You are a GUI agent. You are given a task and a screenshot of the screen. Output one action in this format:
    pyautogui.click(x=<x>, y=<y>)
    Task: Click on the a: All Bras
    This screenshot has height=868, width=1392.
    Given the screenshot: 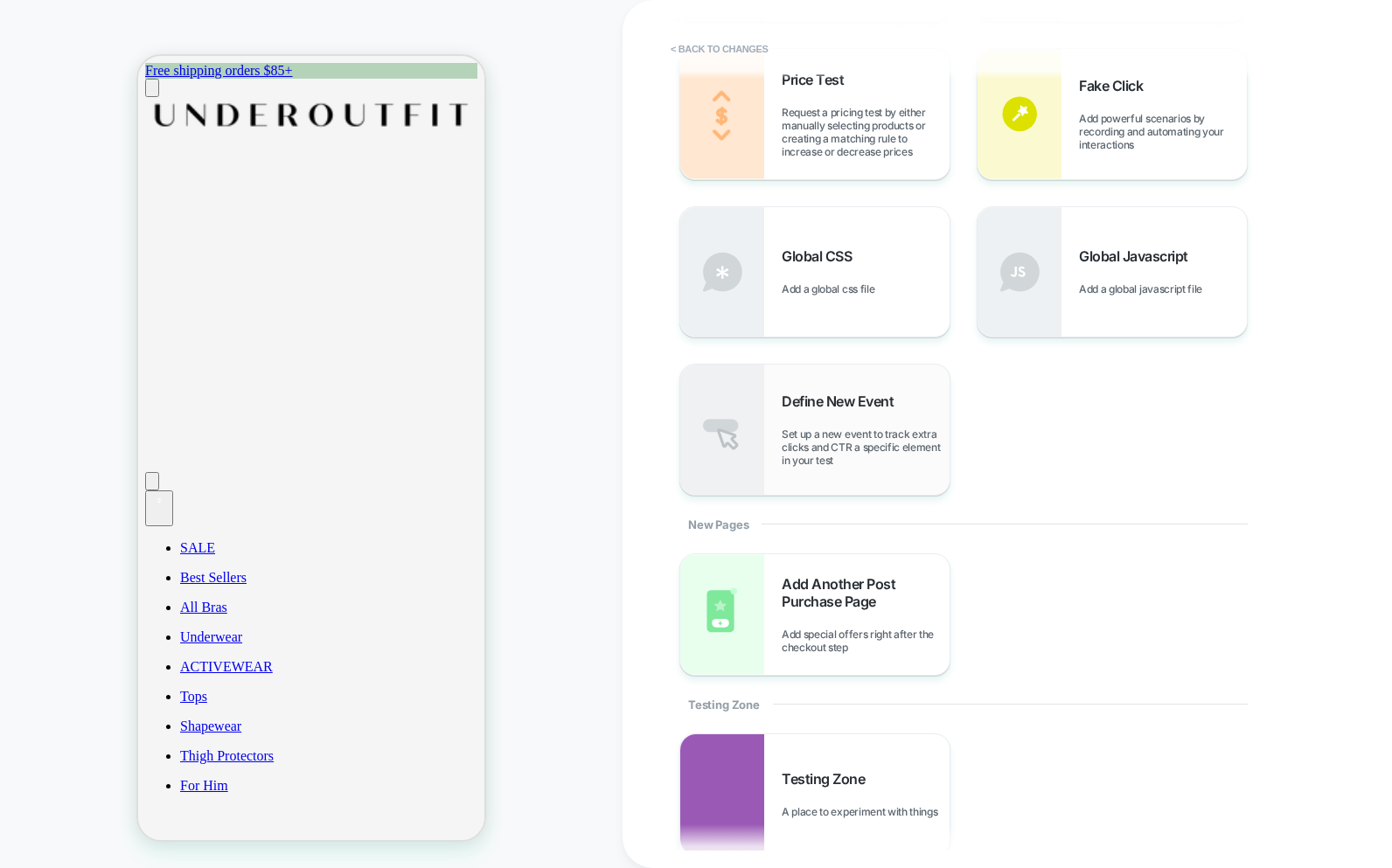 What is the action you would take?
    pyautogui.click(x=191, y=552)
    